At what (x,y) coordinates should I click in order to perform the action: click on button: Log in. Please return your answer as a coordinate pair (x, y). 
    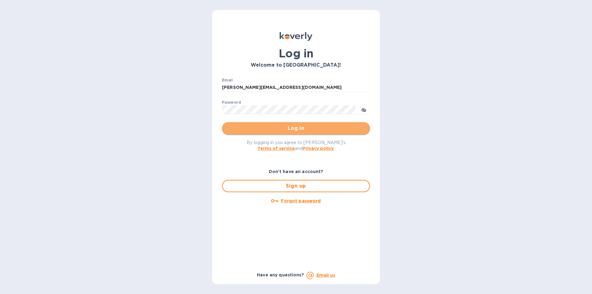
    Looking at the image, I should click on (296, 128).